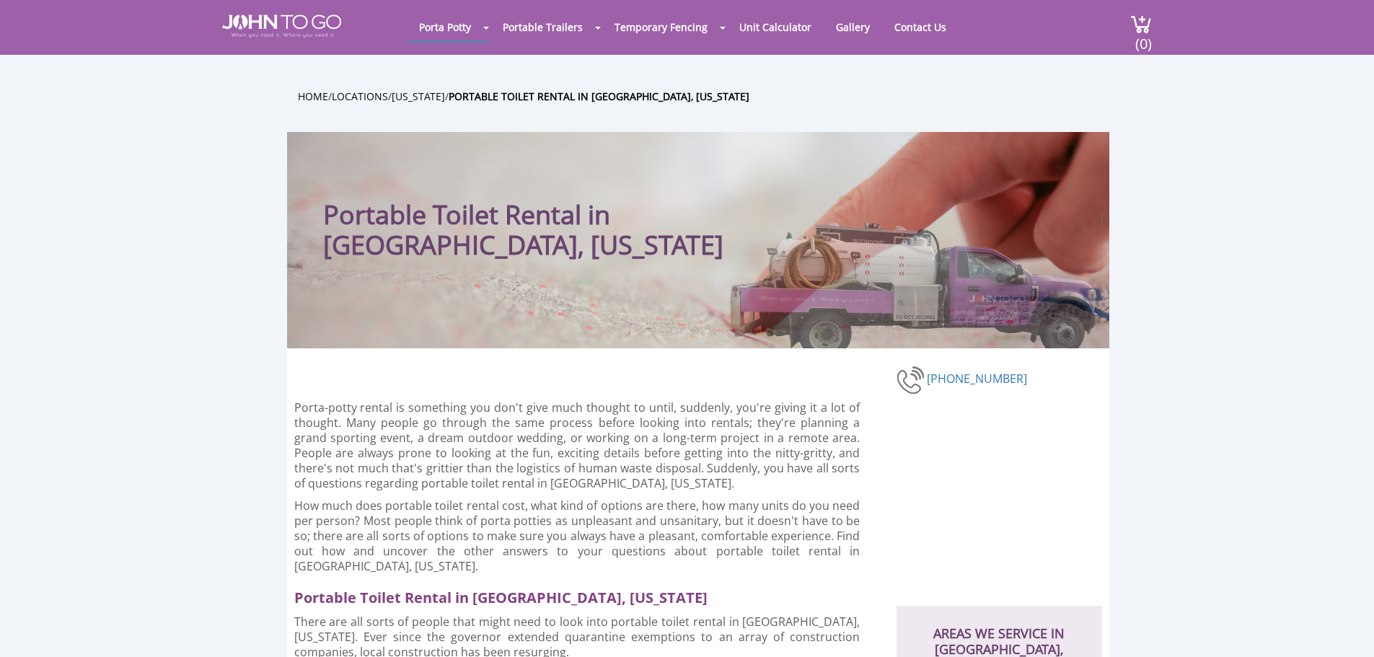 This screenshot has width=1374, height=657. What do you see at coordinates (661, 27) in the screenshot?
I see `a: Temporary Fencing` at bounding box center [661, 27].